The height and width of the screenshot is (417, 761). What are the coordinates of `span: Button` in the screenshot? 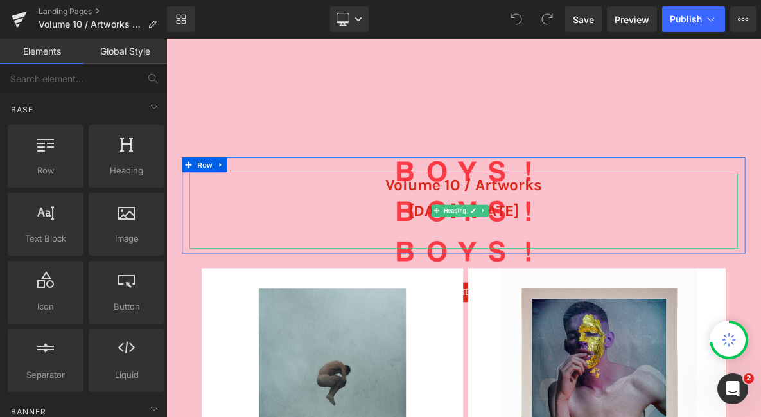 It's located at (127, 307).